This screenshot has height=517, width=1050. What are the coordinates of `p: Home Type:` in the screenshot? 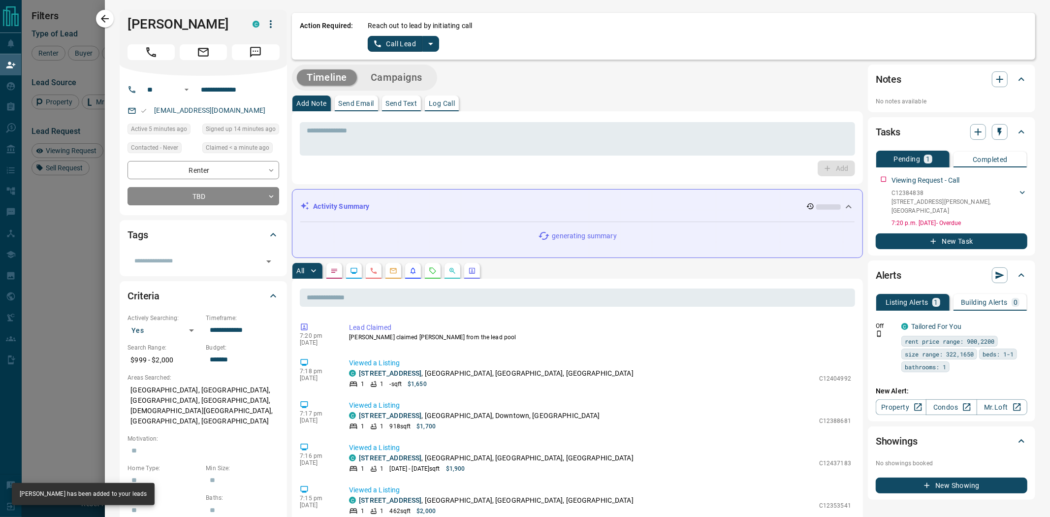 It's located at (164, 468).